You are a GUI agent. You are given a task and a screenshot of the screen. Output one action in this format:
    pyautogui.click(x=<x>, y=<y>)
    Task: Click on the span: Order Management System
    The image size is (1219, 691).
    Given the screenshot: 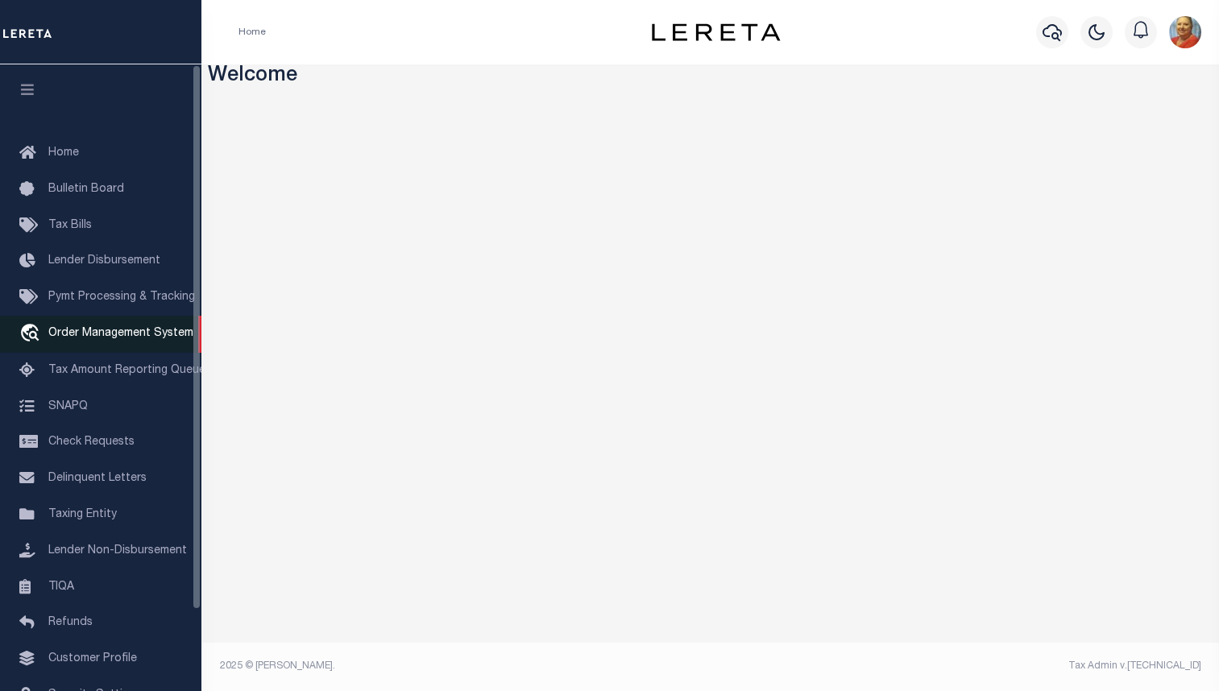 What is the action you would take?
    pyautogui.click(x=121, y=333)
    